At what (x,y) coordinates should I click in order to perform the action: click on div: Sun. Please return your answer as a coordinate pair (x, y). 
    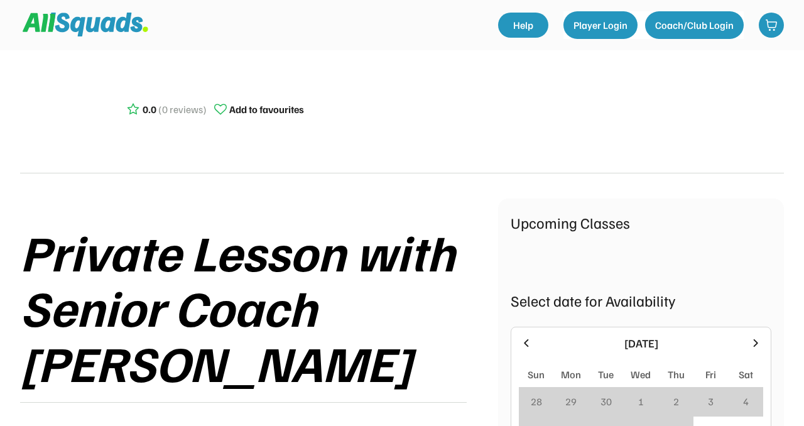
    Looking at the image, I should click on (536, 374).